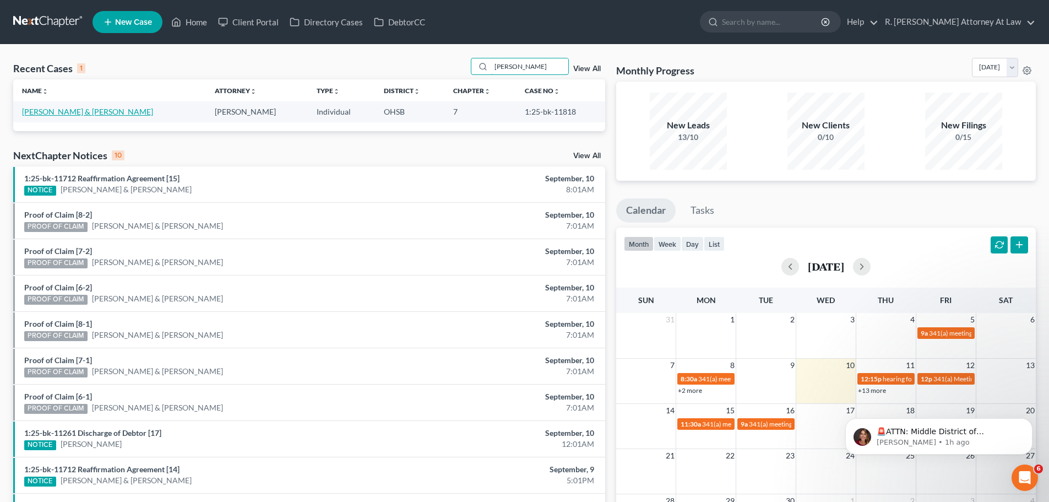 This screenshot has width=1049, height=502. What do you see at coordinates (1031, 365) in the screenshot?
I see `span: 13` at bounding box center [1031, 365].